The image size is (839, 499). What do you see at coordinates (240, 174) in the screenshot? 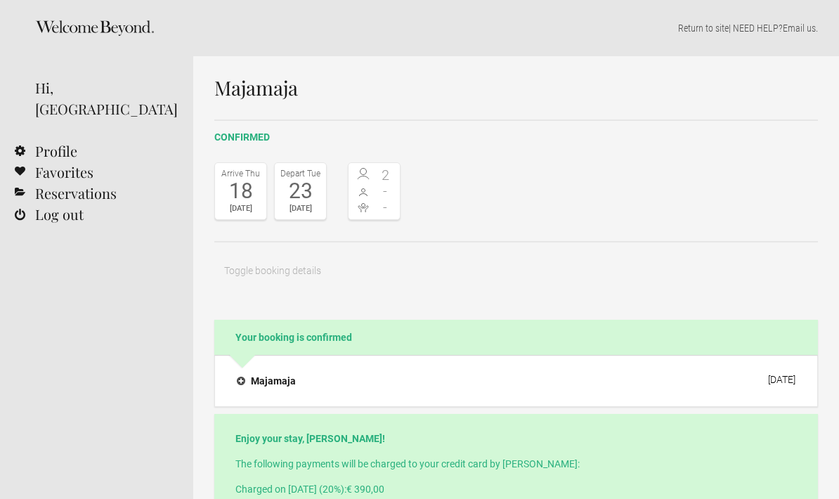
I see `div: Arrive Thu` at bounding box center [240, 174].